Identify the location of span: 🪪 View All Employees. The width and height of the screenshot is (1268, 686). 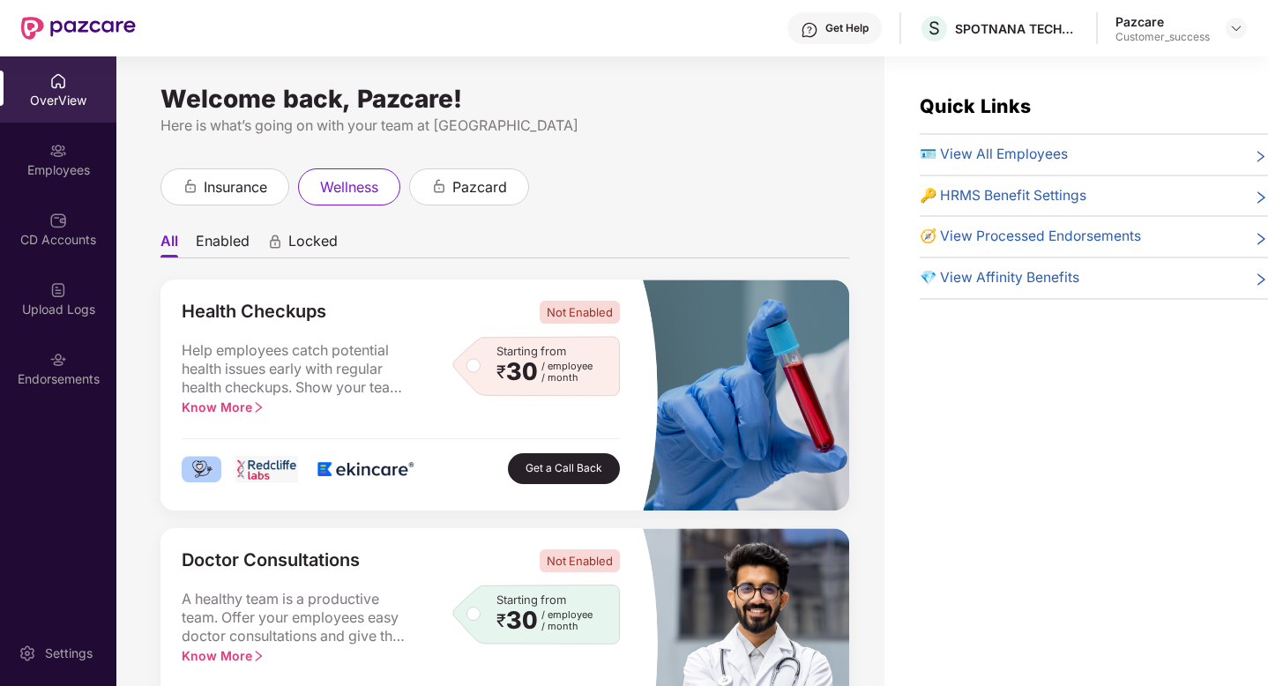
(994, 154).